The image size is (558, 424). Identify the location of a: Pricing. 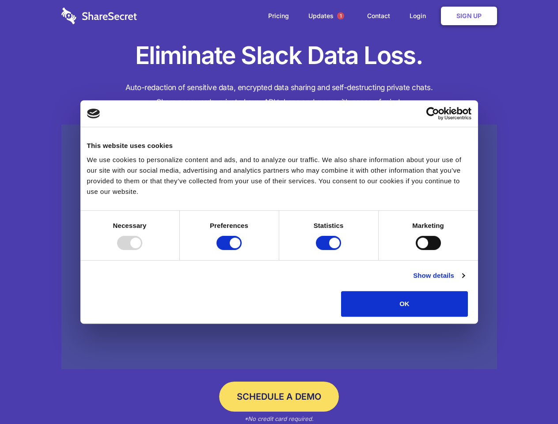
(278, 16).